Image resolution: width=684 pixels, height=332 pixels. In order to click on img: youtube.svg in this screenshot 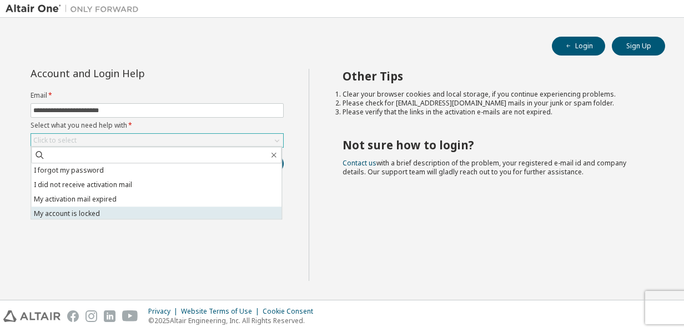, I will do `click(130, 316)`.